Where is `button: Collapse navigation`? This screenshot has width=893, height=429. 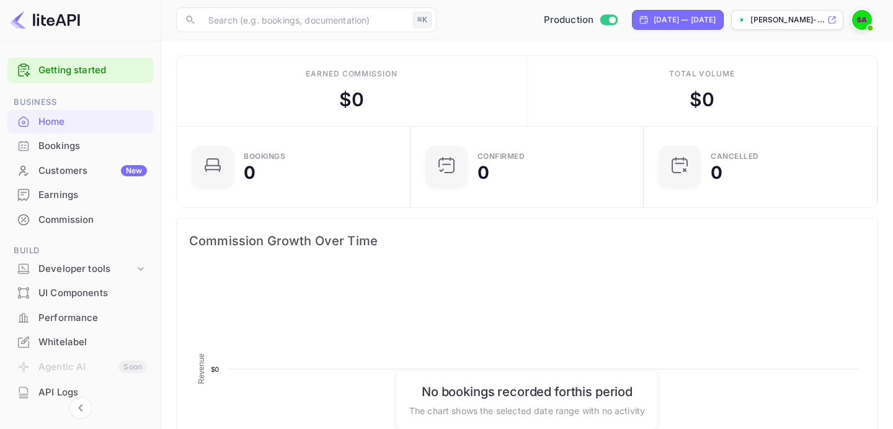 button: Collapse navigation is located at coordinates (81, 408).